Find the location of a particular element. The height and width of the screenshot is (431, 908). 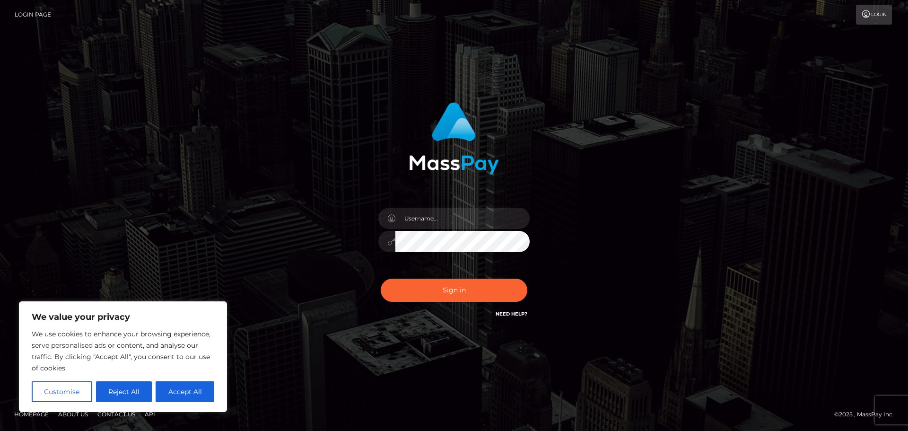

a: About Us is located at coordinates (73, 414).